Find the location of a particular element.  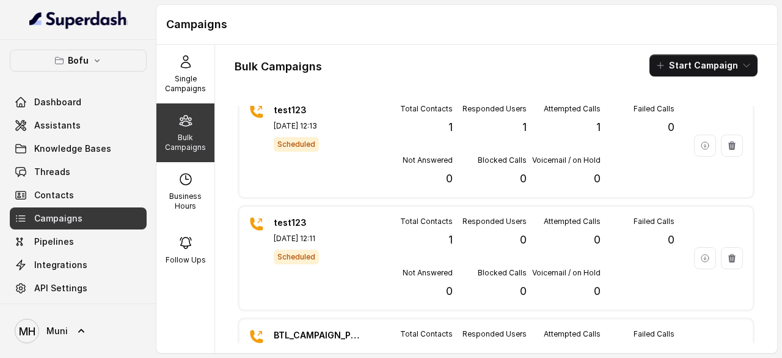

h1: Bulk Campaigns is located at coordinates (278, 67).